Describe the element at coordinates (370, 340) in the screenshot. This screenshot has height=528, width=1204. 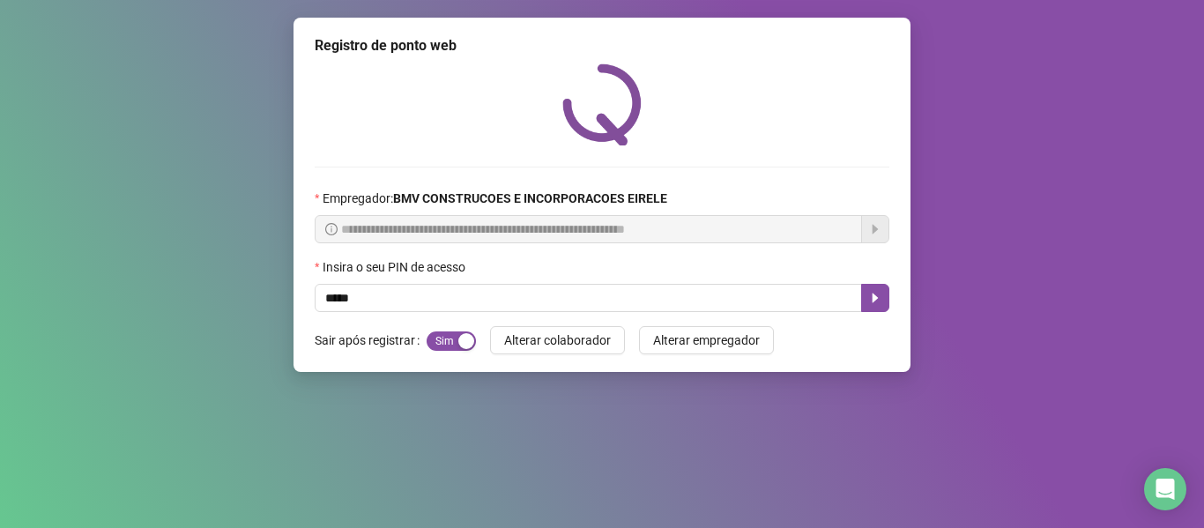
I see `label: Sair após registrar` at that location.